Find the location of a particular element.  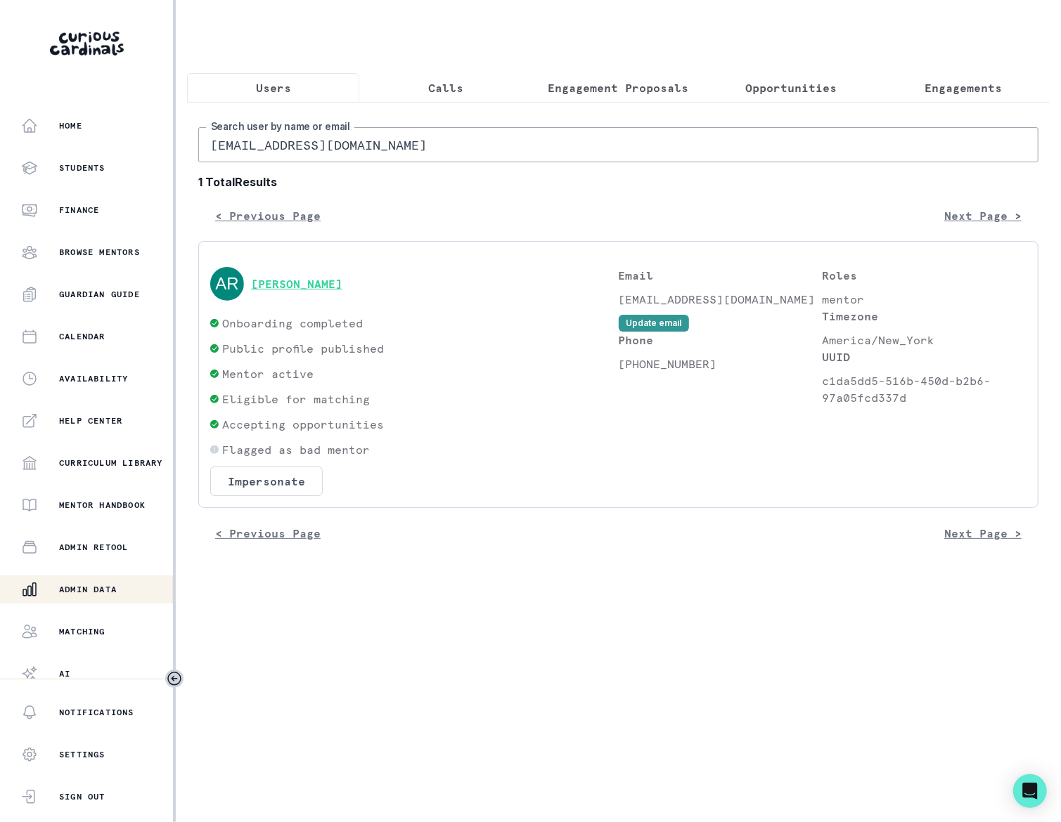

p: mentor is located at coordinates (924, 299).